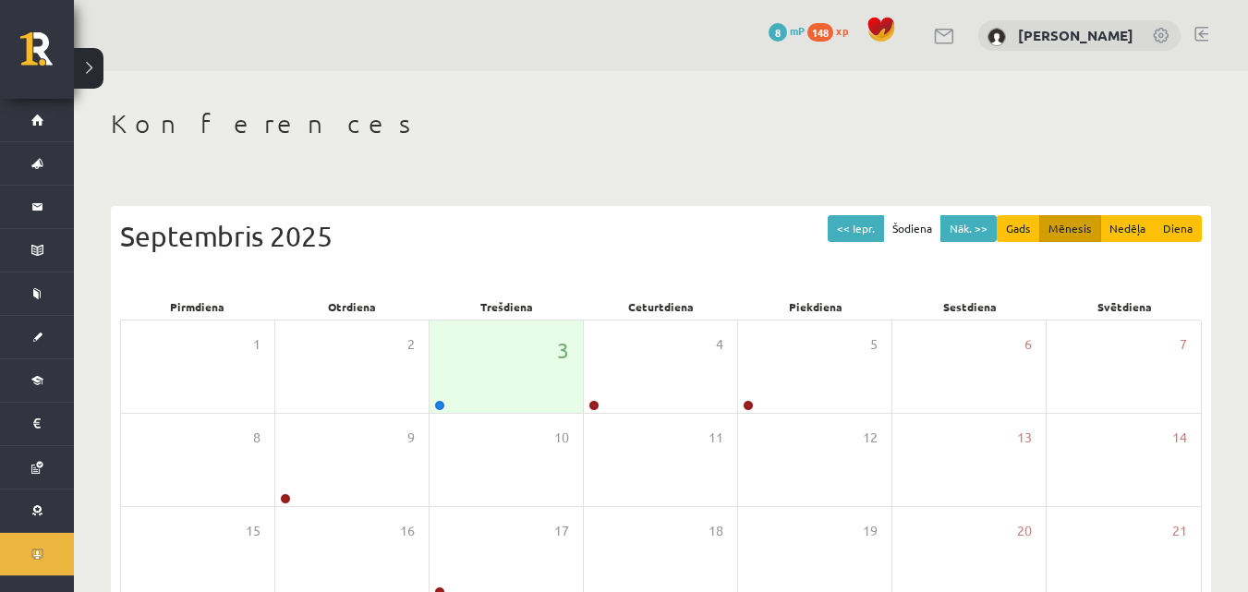 The image size is (1248, 592). What do you see at coordinates (563, 350) in the screenshot?
I see `span: 3` at bounding box center [563, 350].